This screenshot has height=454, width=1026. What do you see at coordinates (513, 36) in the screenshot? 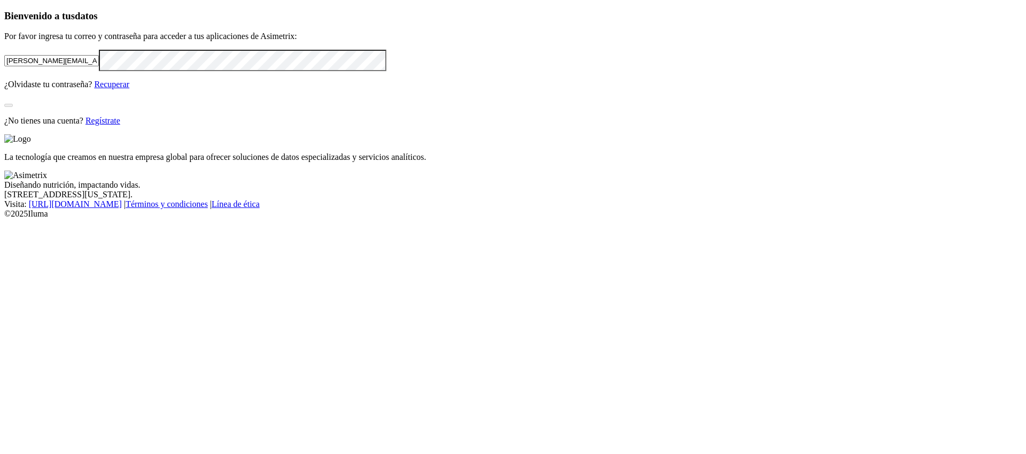
I see `p: Por favor ingresa tu correo y contraseña para acceder a tus aplicaciones de Asimetrix:` at bounding box center [513, 36].